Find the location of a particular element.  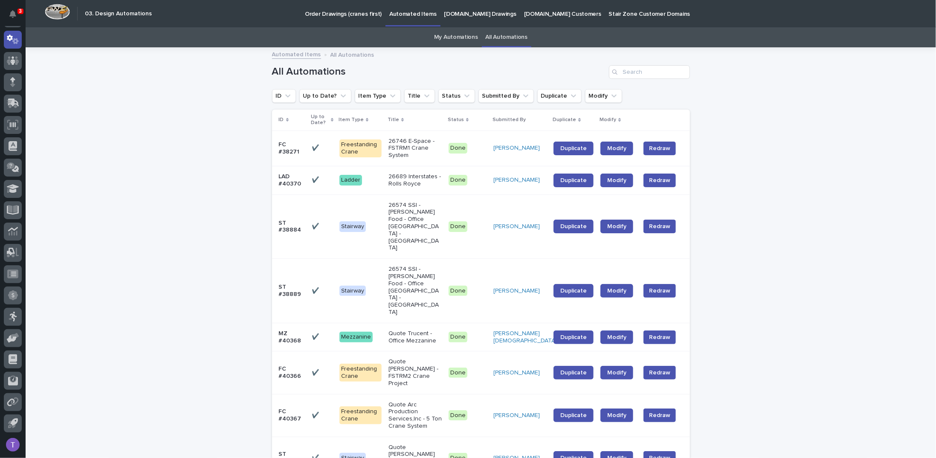

button: Duplicate is located at coordinates (559, 96).